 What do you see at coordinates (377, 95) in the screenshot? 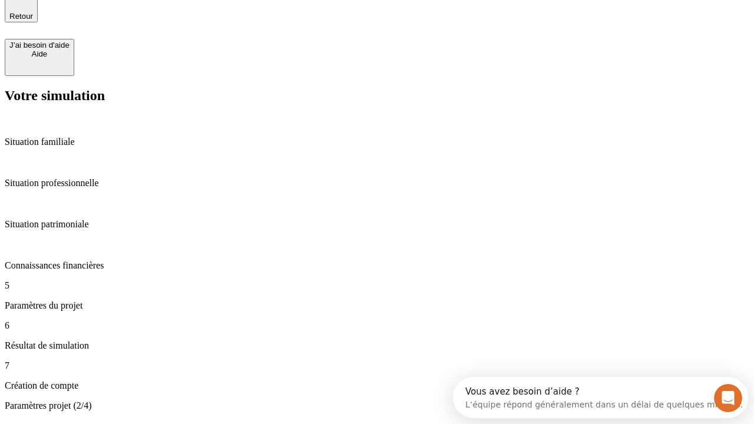
I see `h2: Votre simulation` at bounding box center [377, 95].